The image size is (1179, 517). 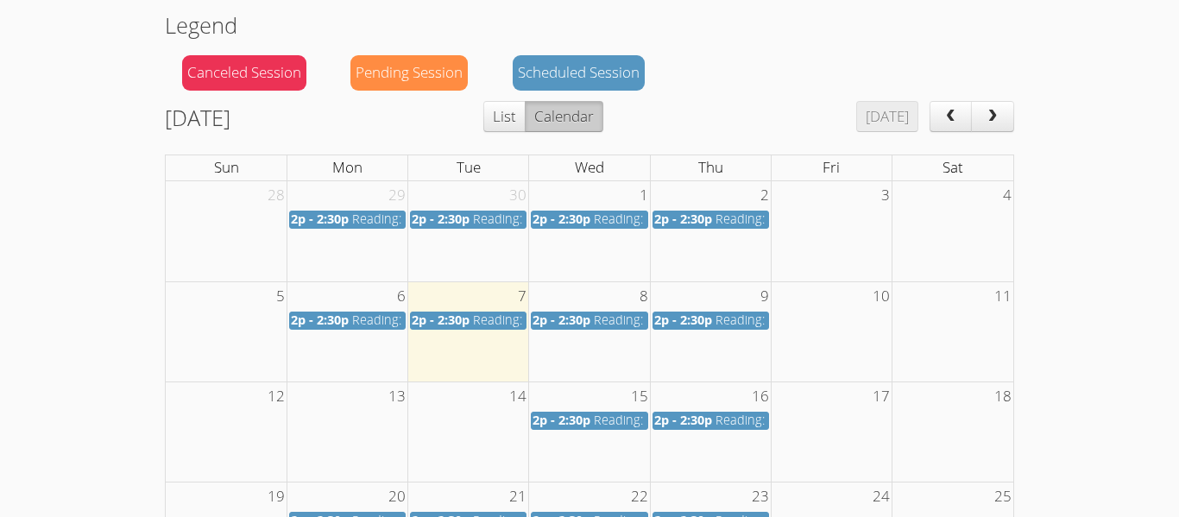 I want to click on span: 24, so click(x=881, y=496).